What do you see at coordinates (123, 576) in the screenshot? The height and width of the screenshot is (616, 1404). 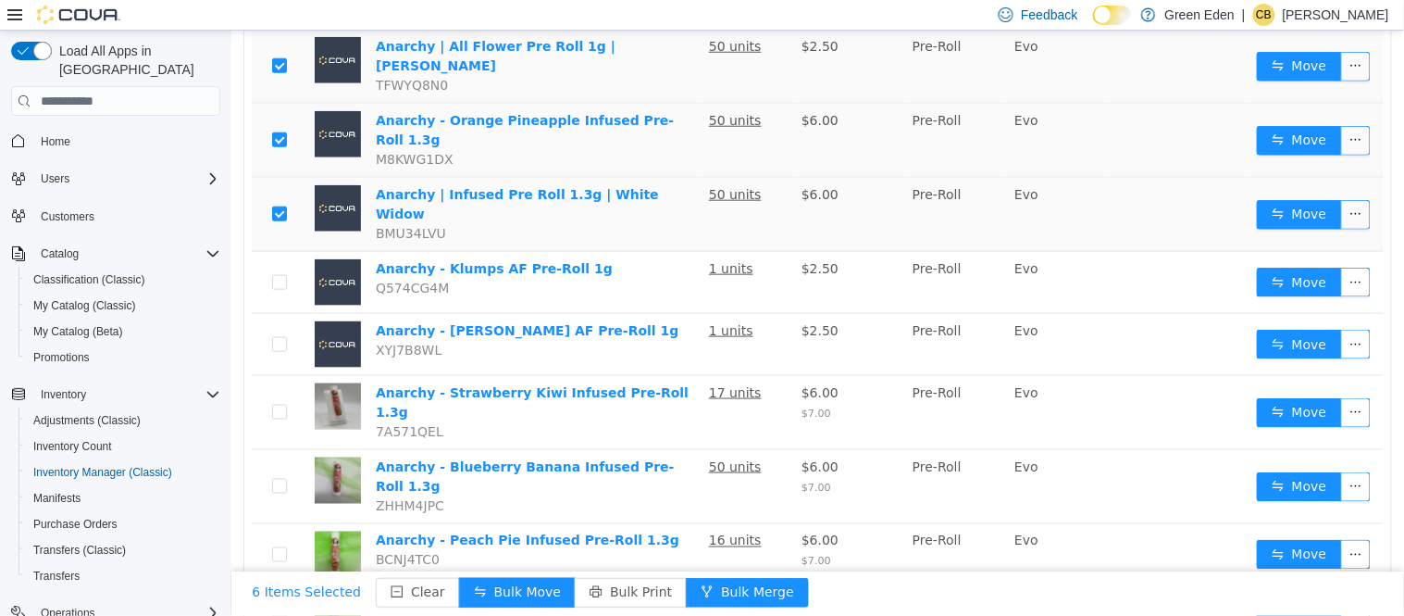 I see `button: Transfers` at bounding box center [123, 576].